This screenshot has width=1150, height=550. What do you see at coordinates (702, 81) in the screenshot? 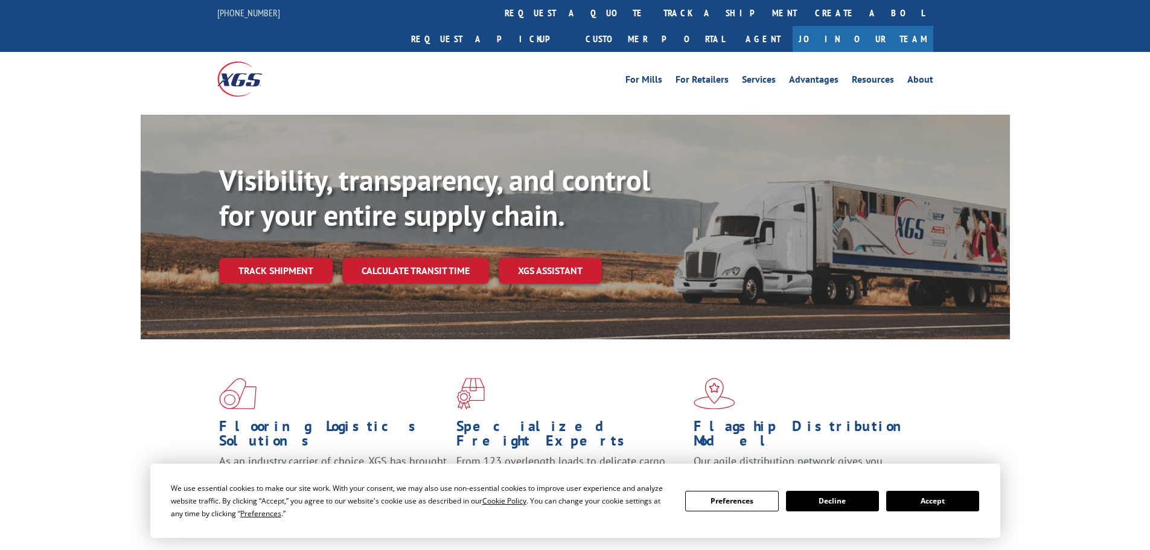
I see `a: For Retailers` at bounding box center [702, 81].